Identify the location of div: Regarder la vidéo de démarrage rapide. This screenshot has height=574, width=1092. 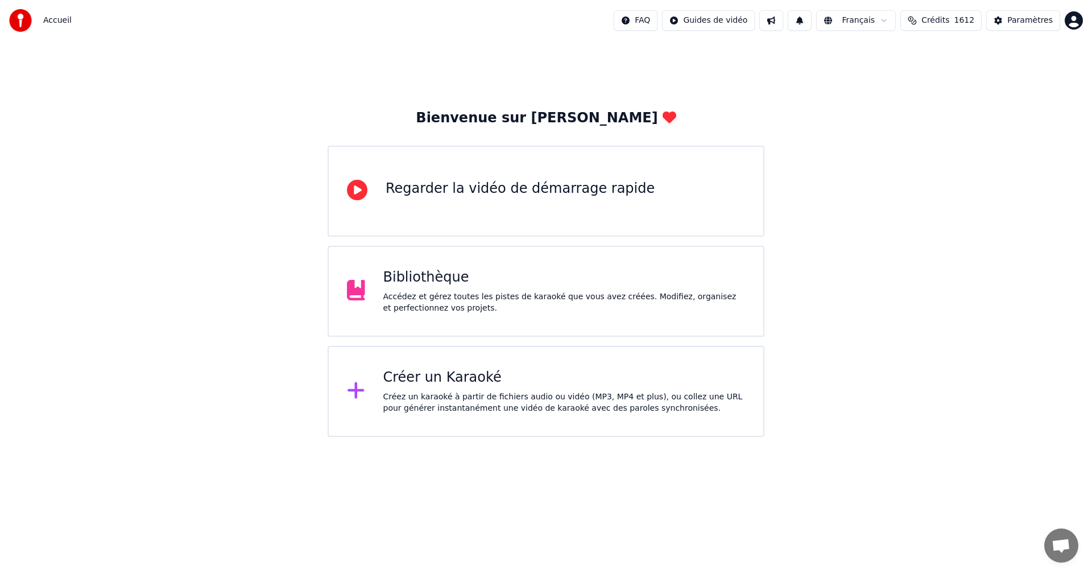
(520, 189).